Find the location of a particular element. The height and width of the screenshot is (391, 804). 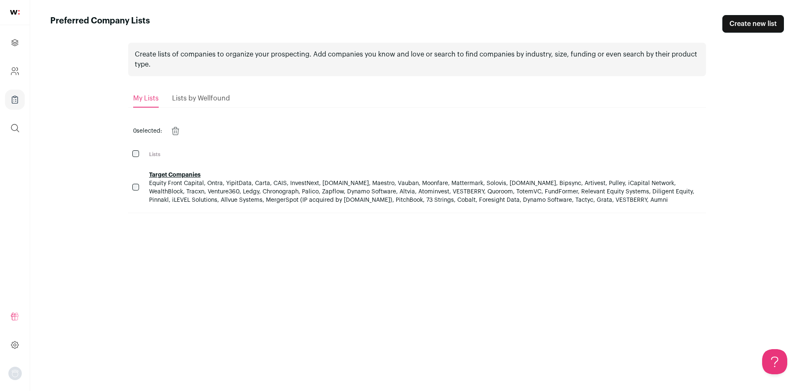

img: wellfound-shorthand-0d5821cbd27db2630d0214b213865d53afaa358527fdda9d0ea32b1df1b89c2c.svg is located at coordinates (15, 12).